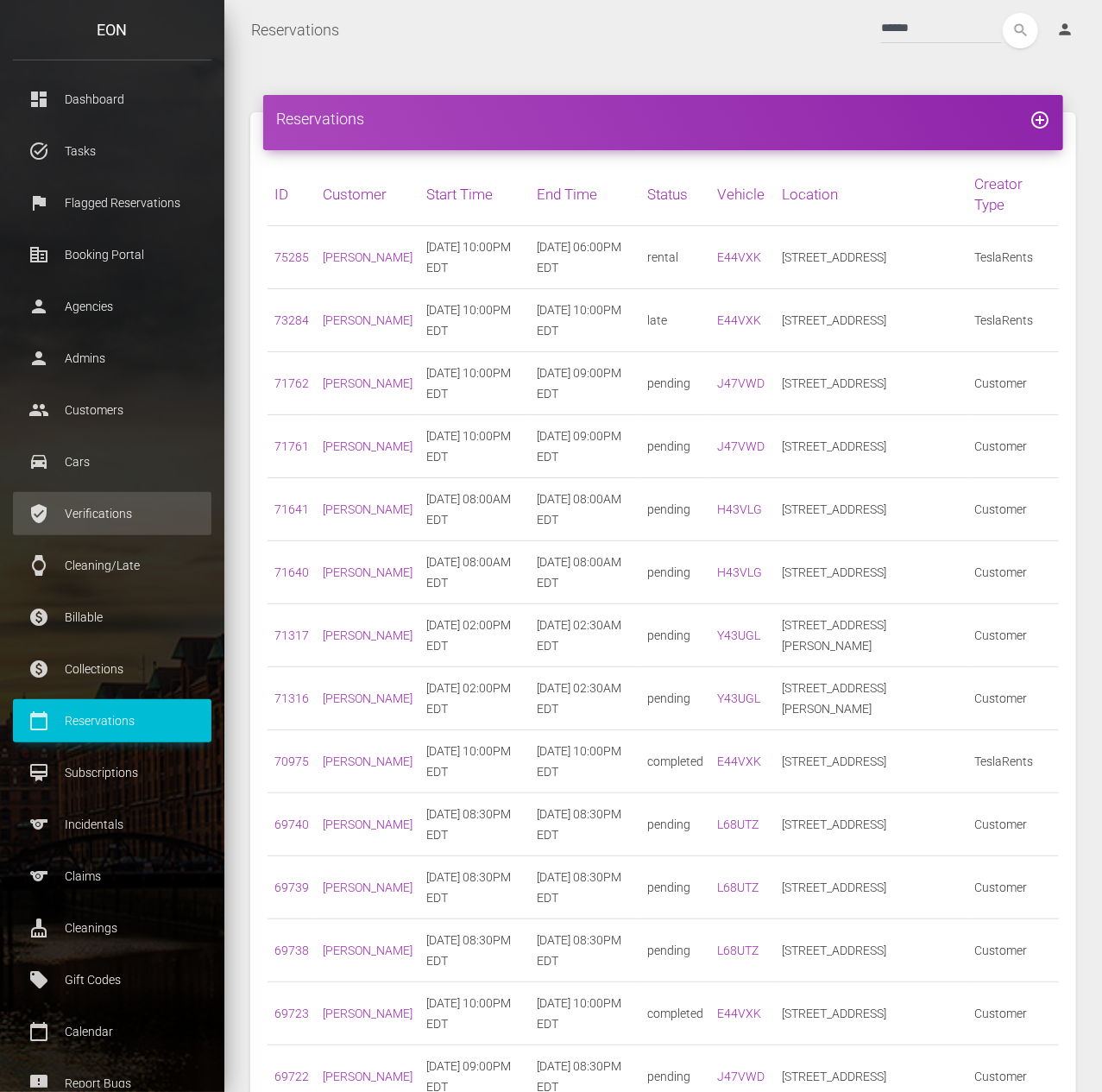 Image resolution: width=1102 pixels, height=1092 pixels. Describe the element at coordinates (112, 876) in the screenshot. I see `a: sports Claims` at that location.